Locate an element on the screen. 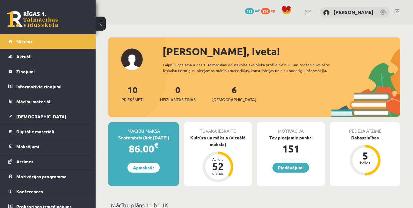 The image size is (413, 208). a: 10Priekšmeti is located at coordinates (132, 93).